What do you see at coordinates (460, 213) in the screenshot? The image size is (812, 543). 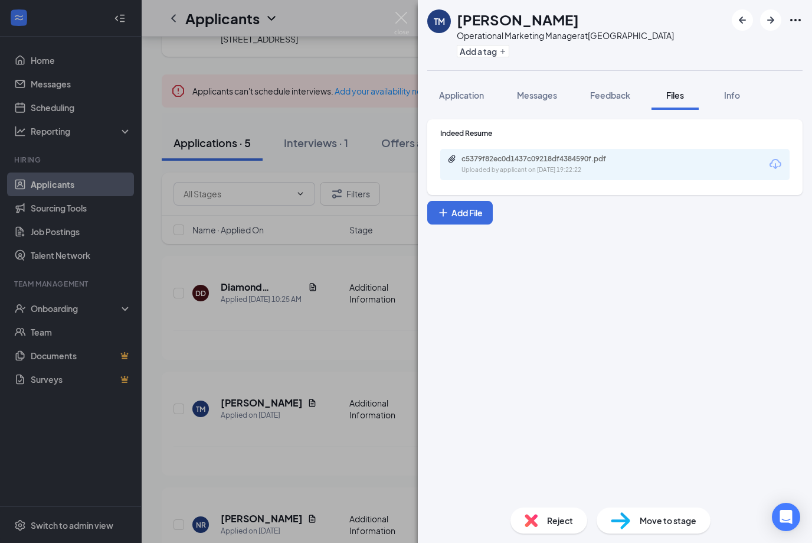 I see `button: Add FilePlus` at bounding box center [460, 213].